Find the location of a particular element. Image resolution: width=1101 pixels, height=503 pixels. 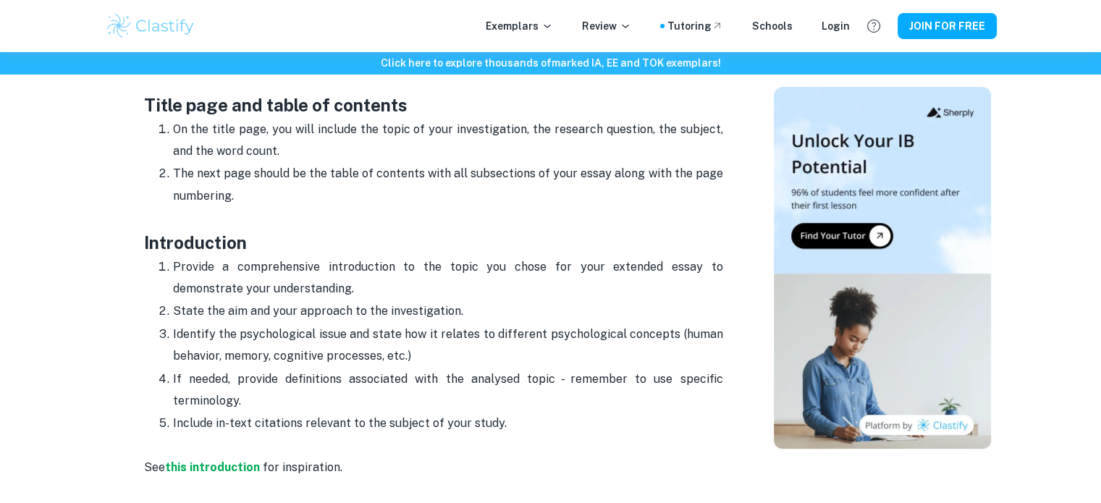

a: Schools is located at coordinates (773, 26).